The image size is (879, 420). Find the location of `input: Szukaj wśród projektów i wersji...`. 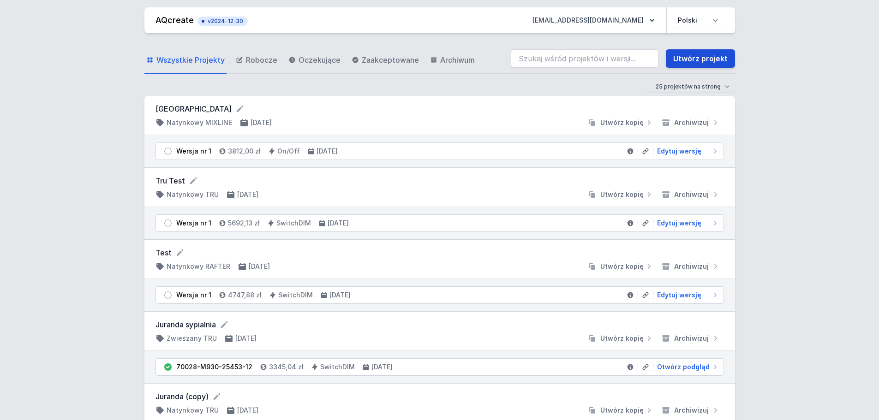

input: Szukaj wśród projektów i wersji... is located at coordinates (584, 59).